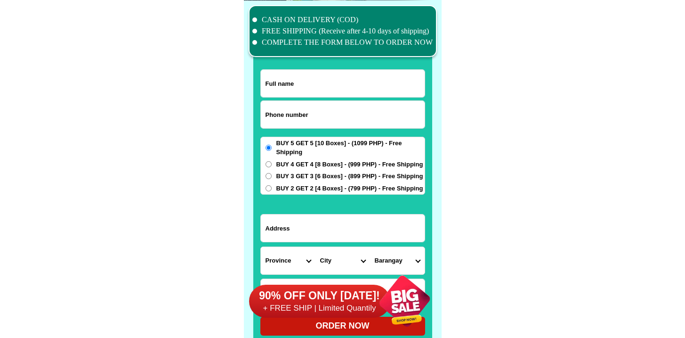 This screenshot has height=338, width=685. Describe the element at coordinates (268, 188) in the screenshot. I see `input: BUY 2 GET 2 [4 Boxes] - (799 PHP) - Free Shipping` at that location.